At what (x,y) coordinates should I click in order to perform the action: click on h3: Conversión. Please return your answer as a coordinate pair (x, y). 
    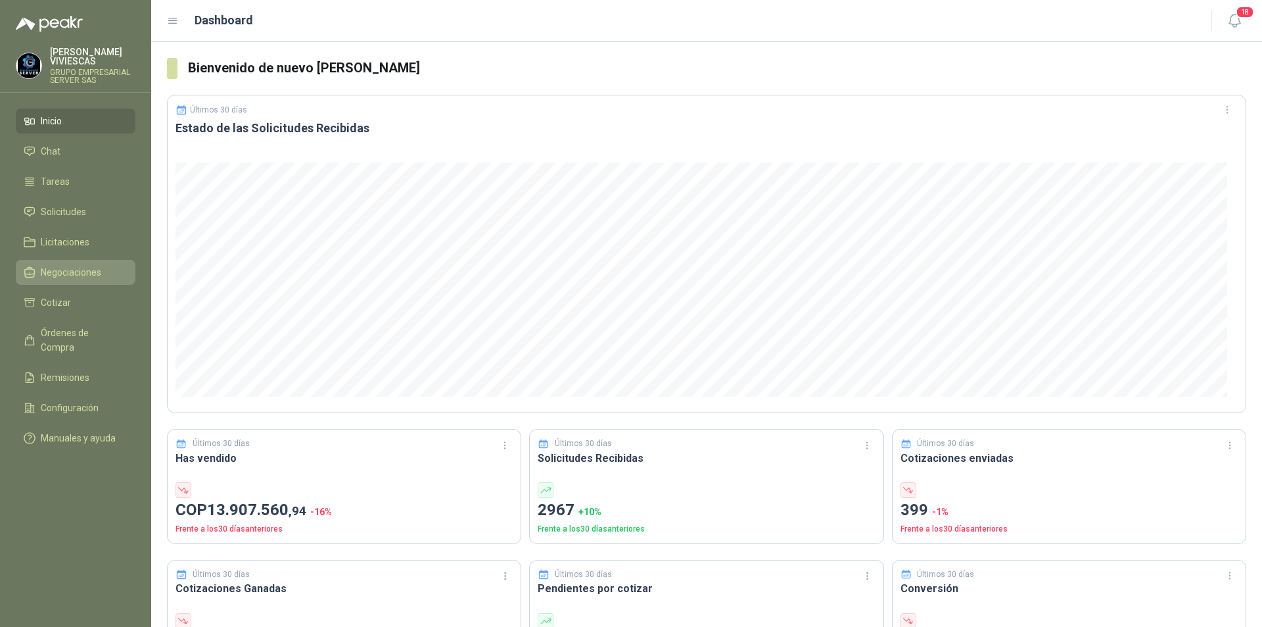
    Looking at the image, I should click on (1069, 588).